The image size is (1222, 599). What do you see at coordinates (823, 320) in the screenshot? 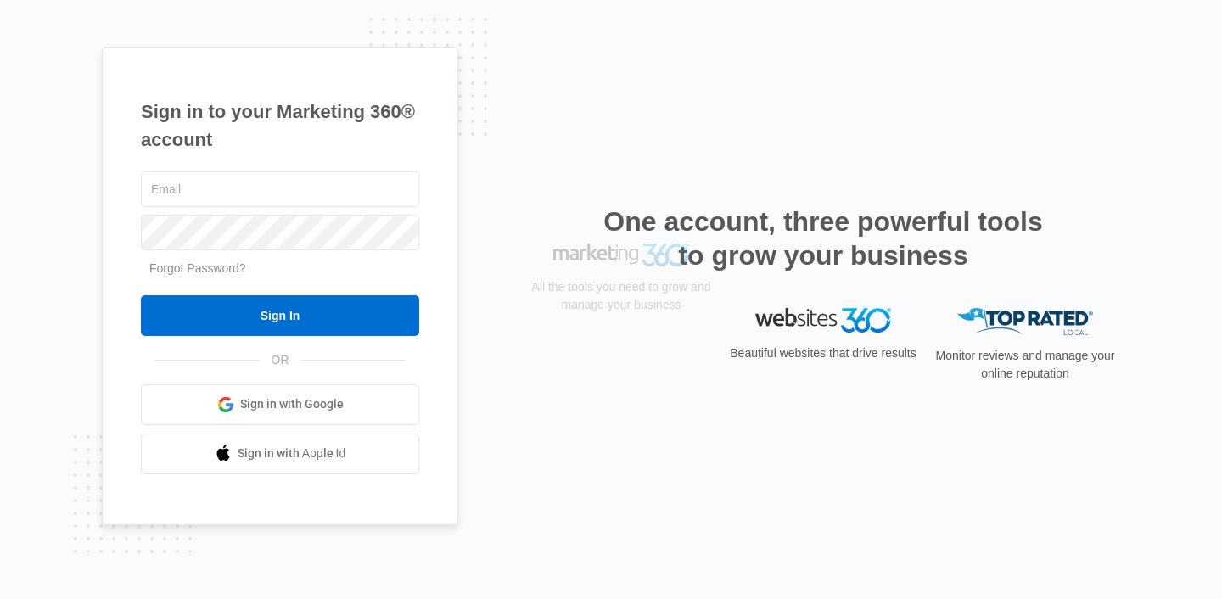
I see `img: Websites 360` at bounding box center [823, 320].